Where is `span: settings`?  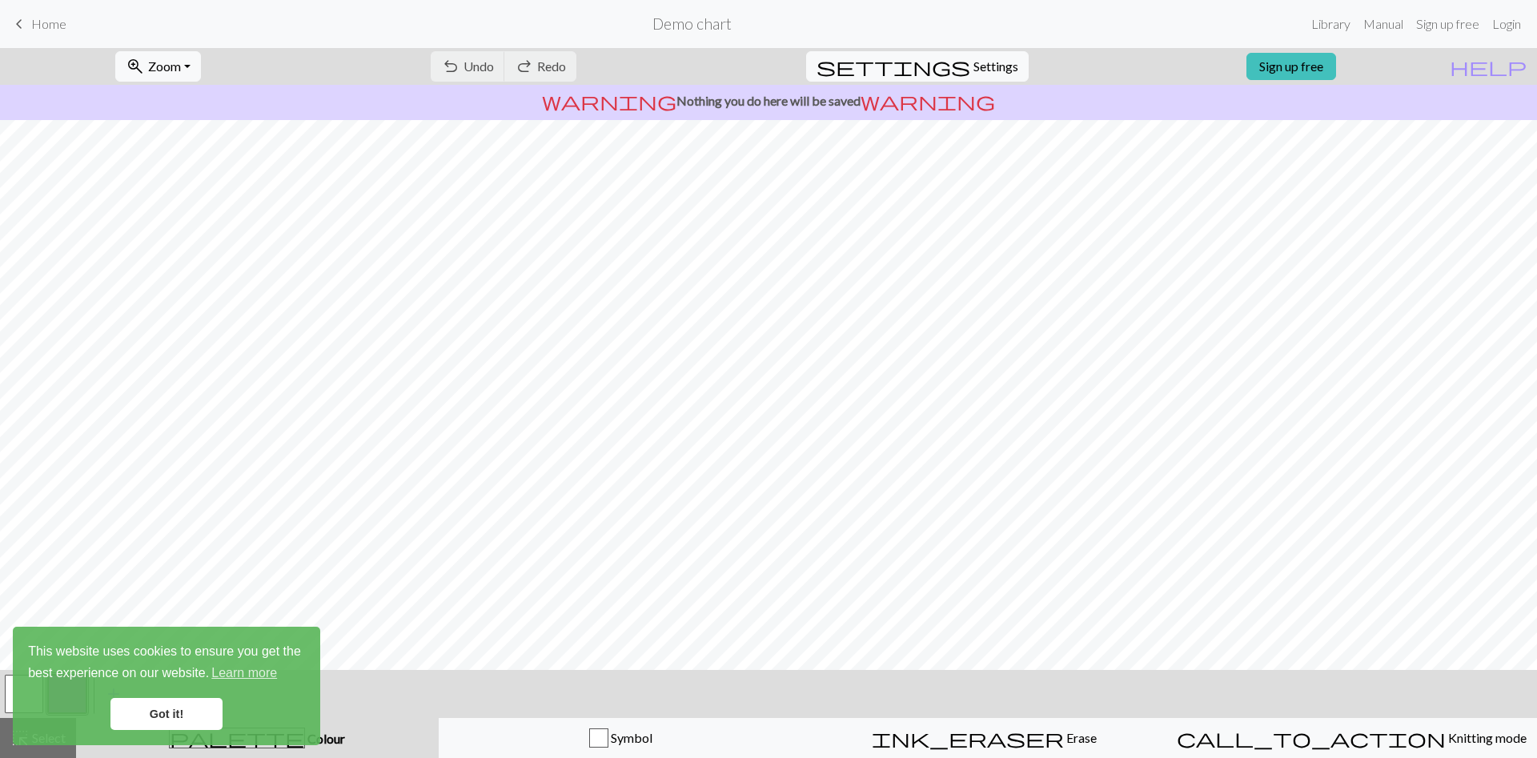 span: settings is located at coordinates (893, 66).